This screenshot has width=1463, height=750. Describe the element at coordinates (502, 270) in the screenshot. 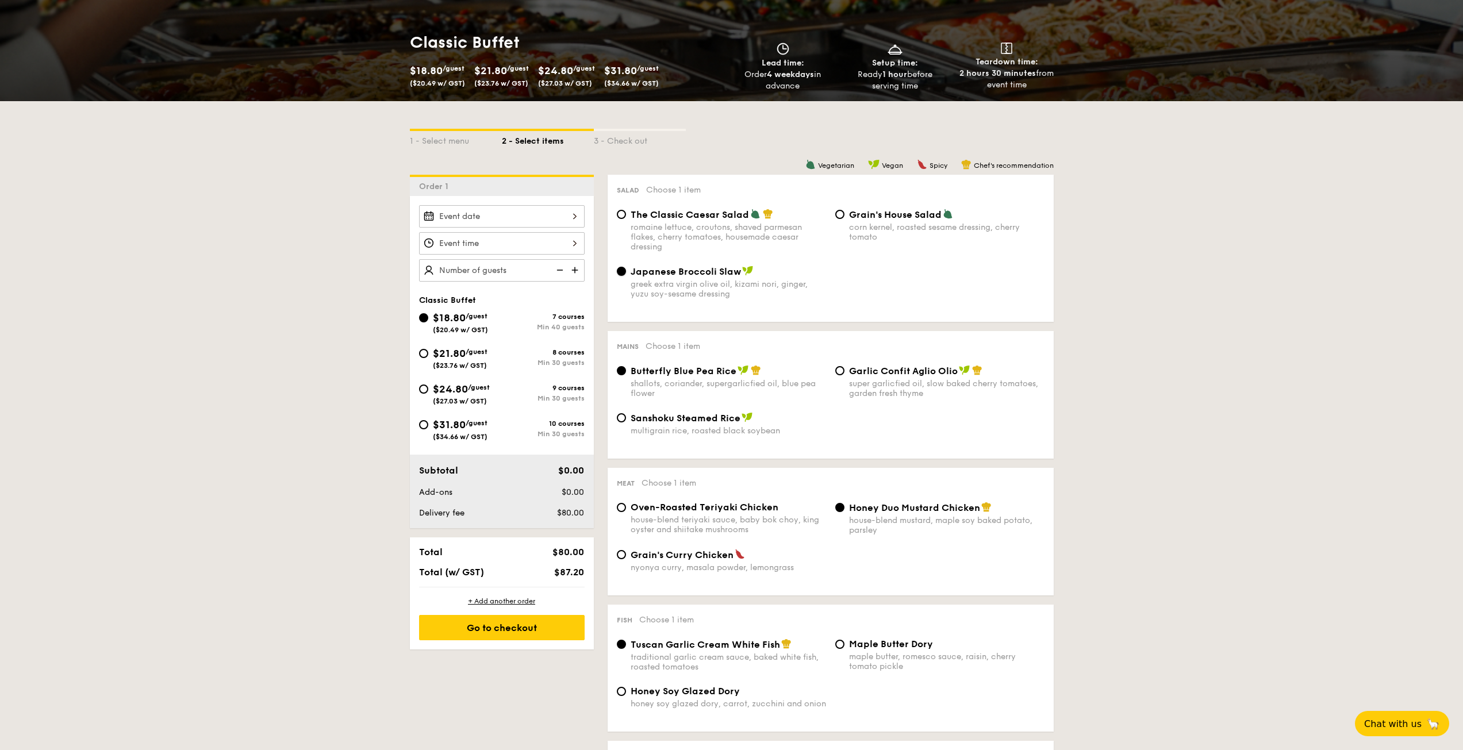

I see `input: Number of guests` at that location.